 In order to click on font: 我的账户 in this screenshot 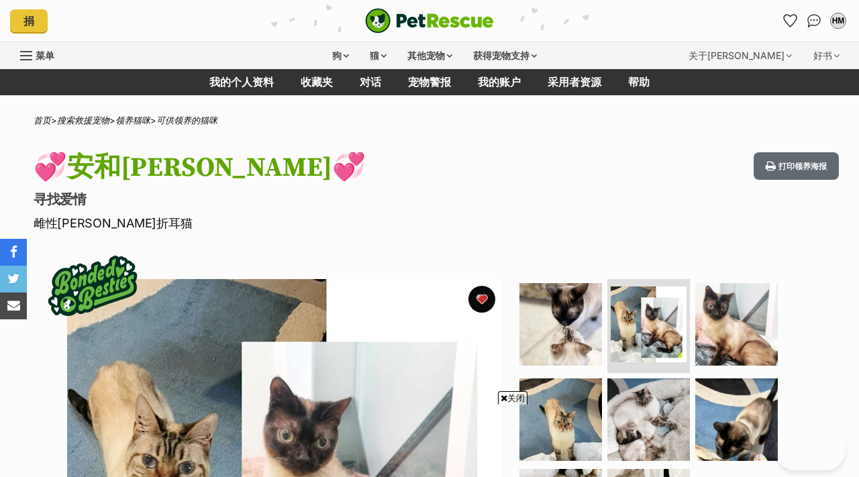, I will do `click(500, 82)`.